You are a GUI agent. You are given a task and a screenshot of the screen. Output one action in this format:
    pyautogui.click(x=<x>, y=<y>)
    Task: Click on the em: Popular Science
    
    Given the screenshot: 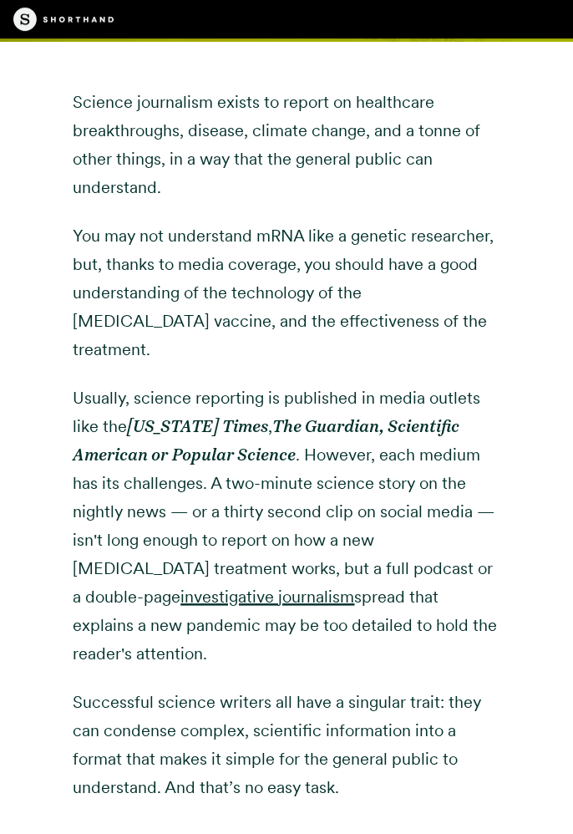 What is the action you would take?
    pyautogui.click(x=234, y=455)
    